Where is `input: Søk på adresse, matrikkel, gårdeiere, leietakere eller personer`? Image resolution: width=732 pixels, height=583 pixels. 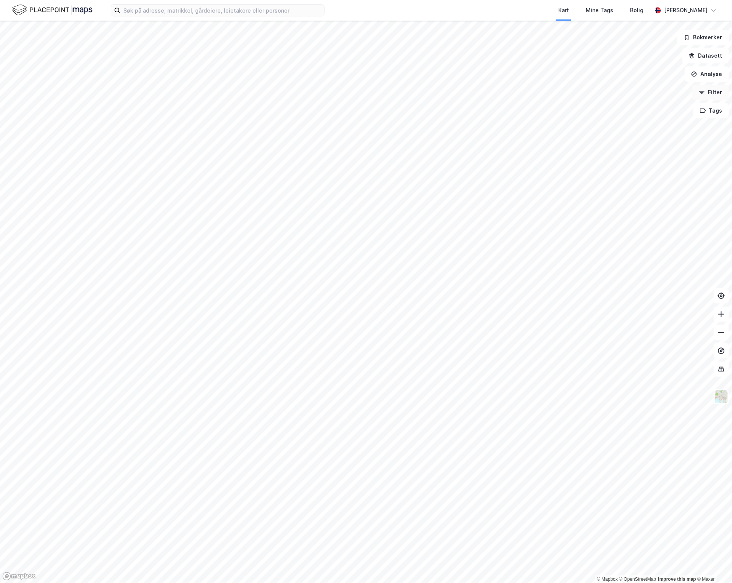
input: Søk på adresse, matrikkel, gårdeiere, leietakere eller personer is located at coordinates (222, 10).